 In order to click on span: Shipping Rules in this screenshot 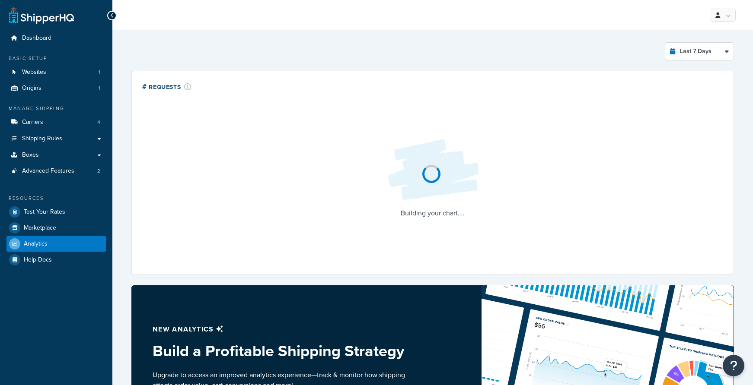, I will do `click(42, 139)`.